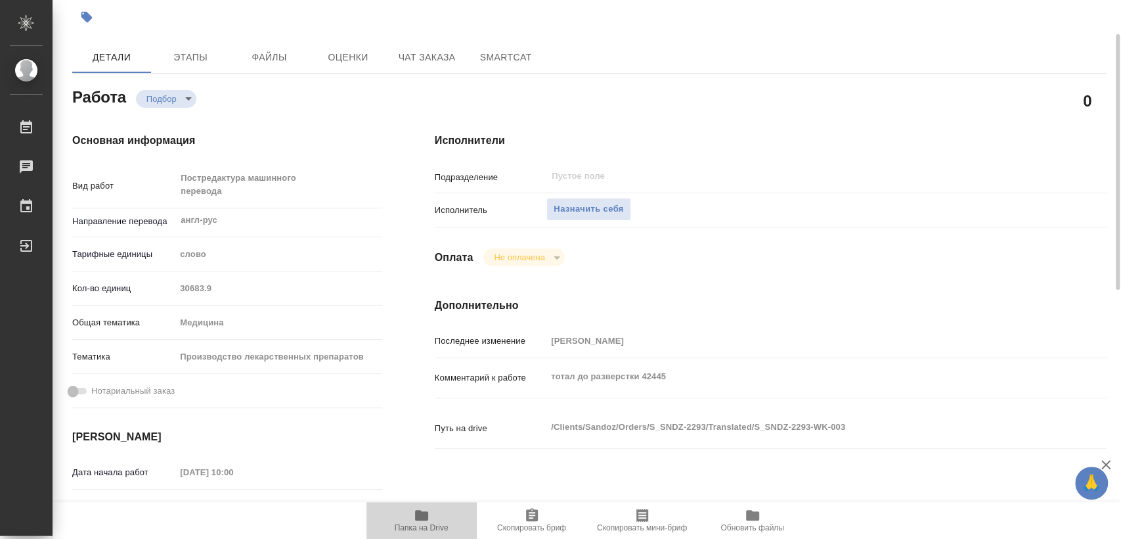 This screenshot has width=1121, height=539. I want to click on span: Чат заказа, so click(427, 57).